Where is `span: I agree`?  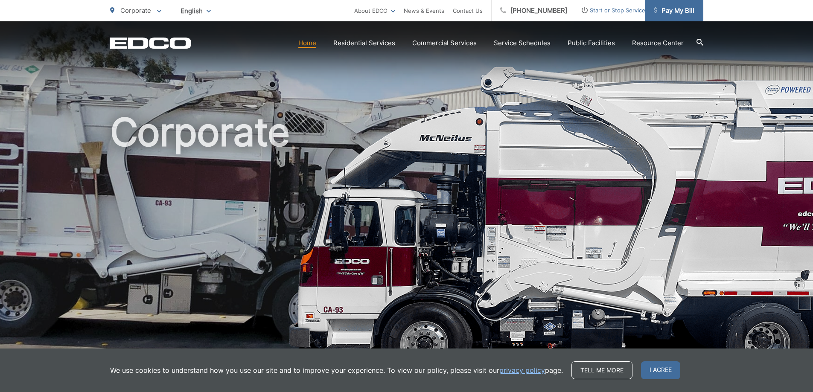
span: I agree is located at coordinates (660, 370).